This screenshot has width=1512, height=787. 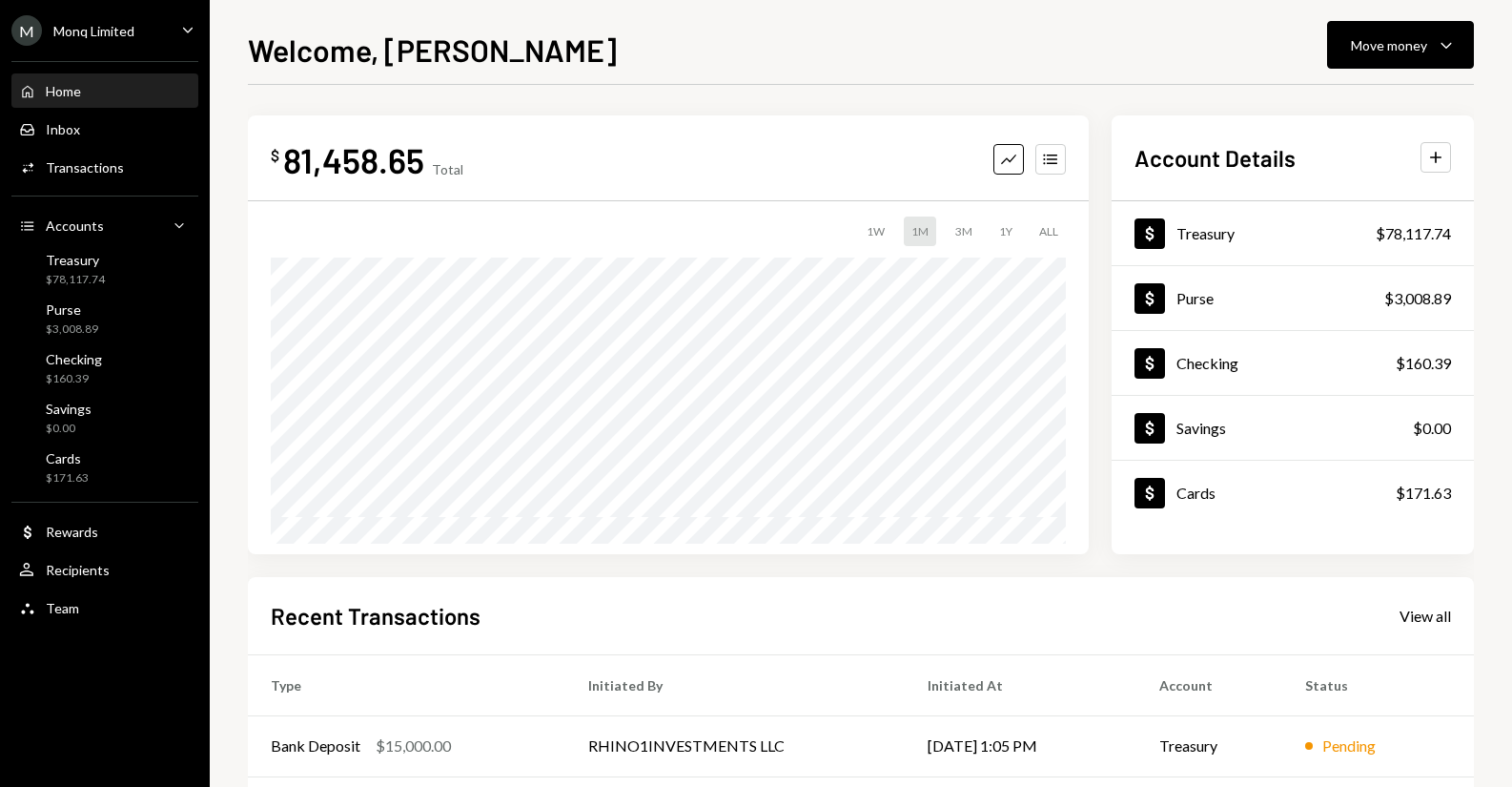 I want to click on div: 1W, so click(x=875, y=231).